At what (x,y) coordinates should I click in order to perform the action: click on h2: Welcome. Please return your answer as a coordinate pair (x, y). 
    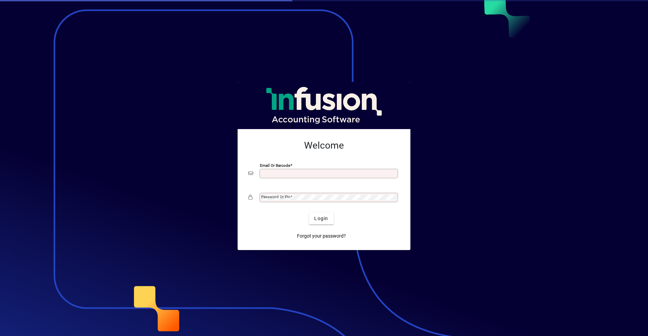
    Looking at the image, I should click on (324, 146).